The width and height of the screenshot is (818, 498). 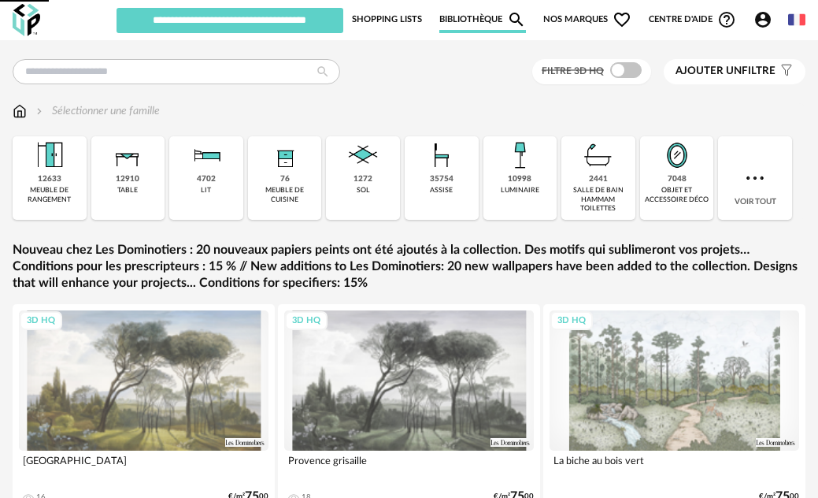 What do you see at coordinates (517, 20) in the screenshot?
I see `span: Magnify icon` at bounding box center [517, 20].